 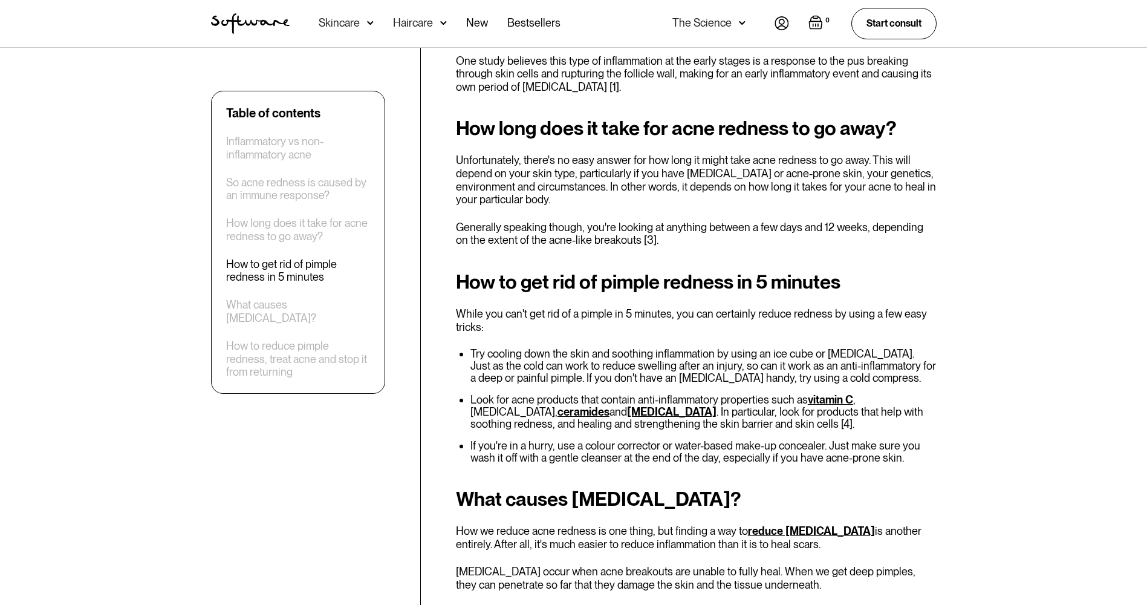 I want to click on div: How long does it take for acne redness to go away?, so click(x=298, y=229).